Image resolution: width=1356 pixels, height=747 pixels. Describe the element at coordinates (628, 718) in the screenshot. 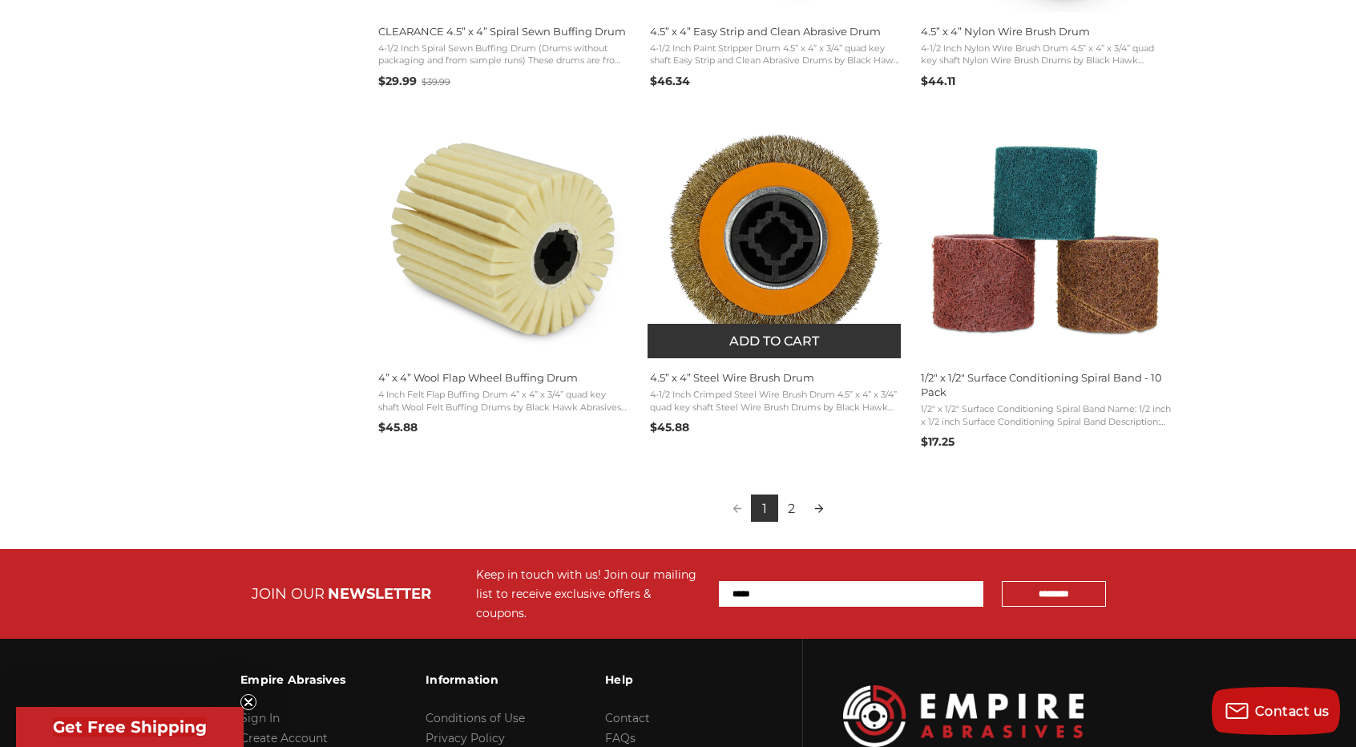

I see `a: Contact` at that location.